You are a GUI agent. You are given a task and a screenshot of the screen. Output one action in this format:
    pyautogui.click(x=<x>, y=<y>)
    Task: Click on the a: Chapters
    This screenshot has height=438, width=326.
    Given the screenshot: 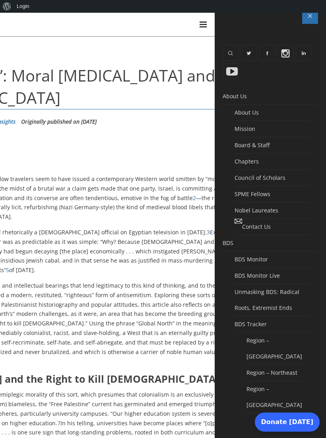 What is the action you would take?
    pyautogui.click(x=272, y=161)
    